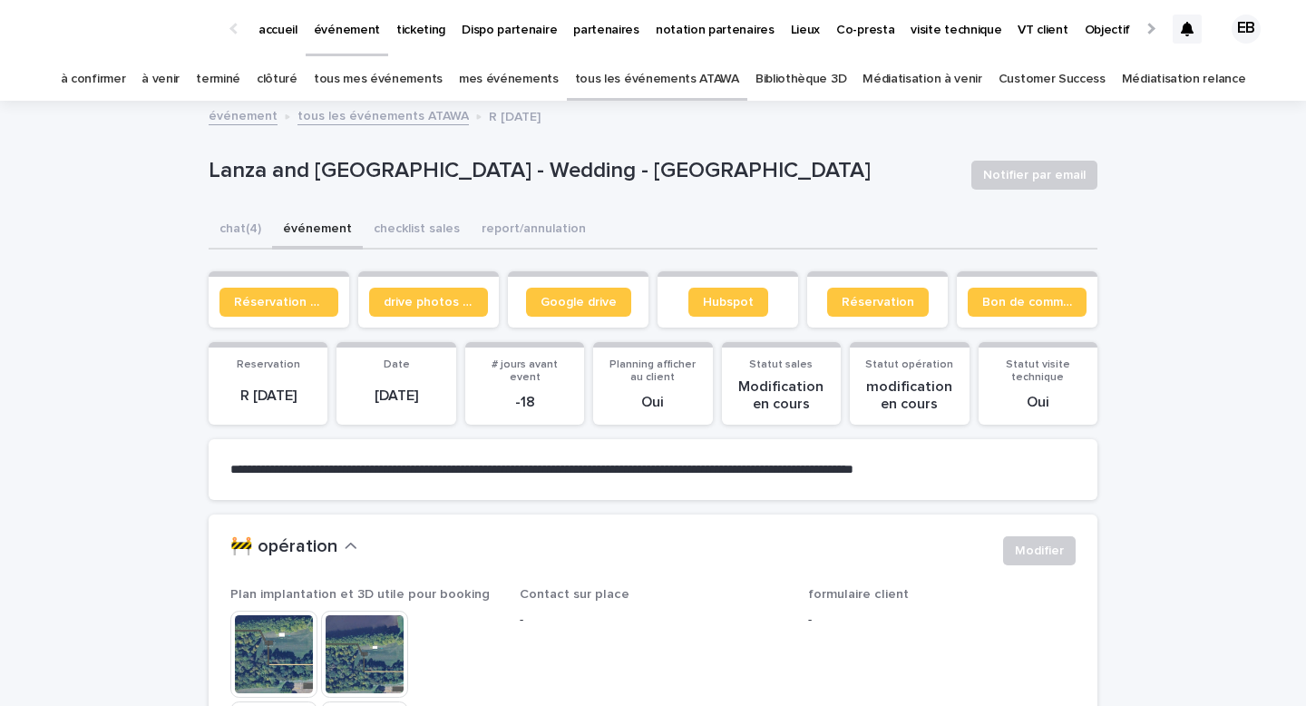 The height and width of the screenshot is (706, 1306). I want to click on span: Modifier, so click(1039, 550).